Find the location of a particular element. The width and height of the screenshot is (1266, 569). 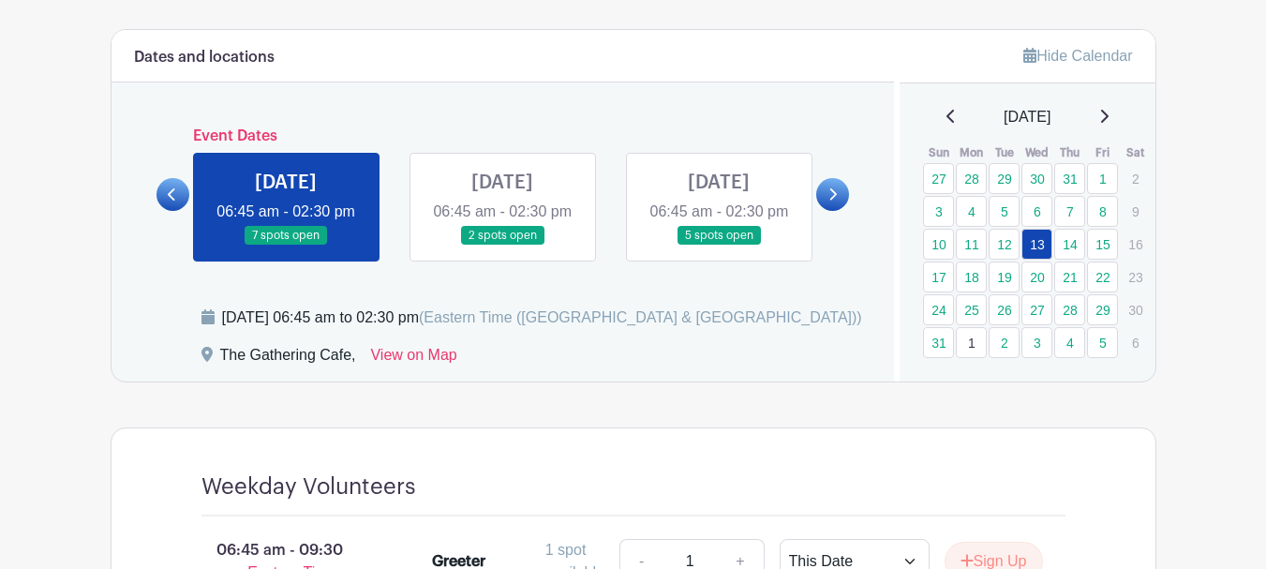

p: 6 is located at coordinates (1135, 342).